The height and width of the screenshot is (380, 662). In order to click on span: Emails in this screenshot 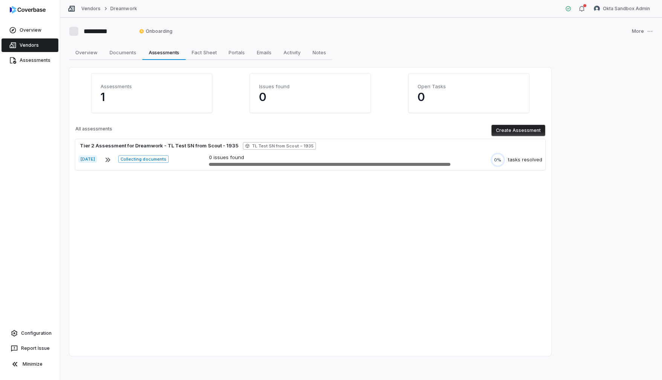, I will do `click(264, 52)`.